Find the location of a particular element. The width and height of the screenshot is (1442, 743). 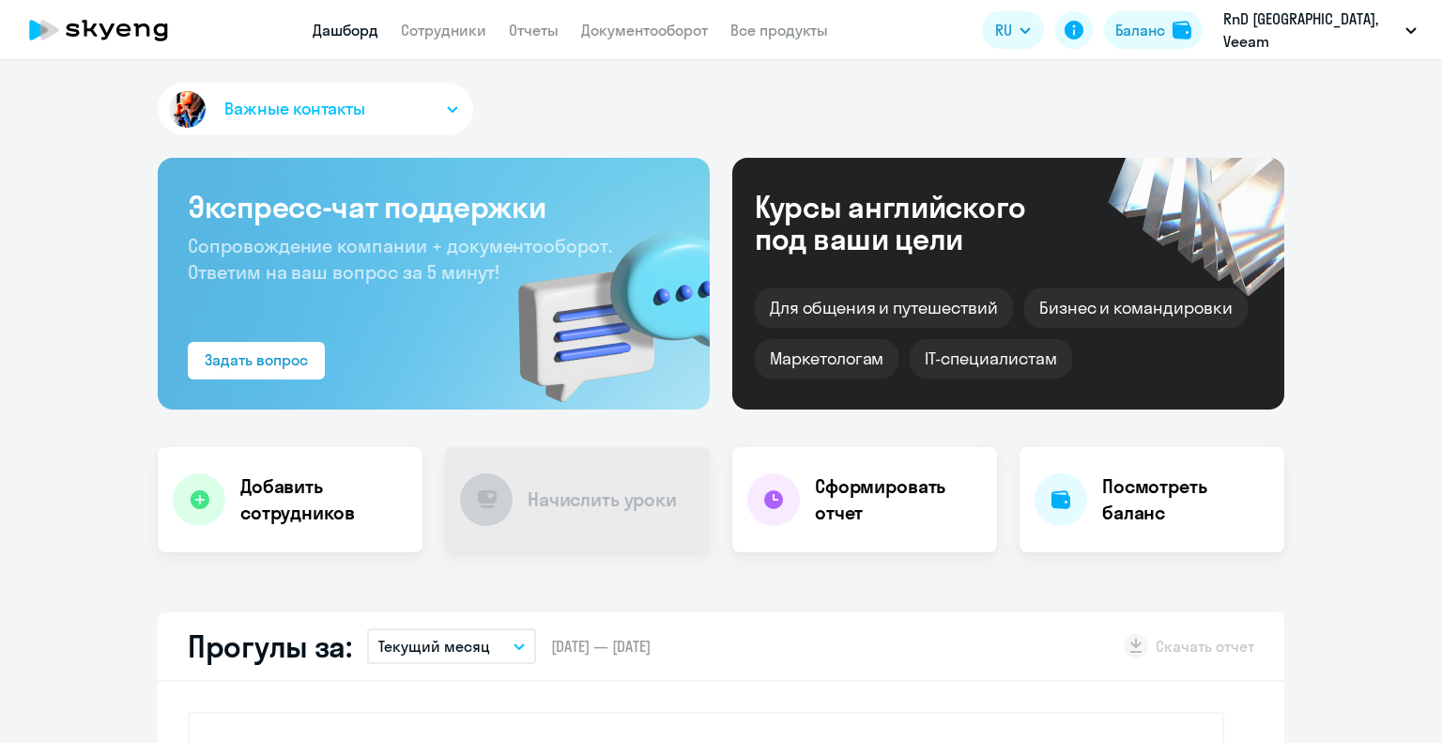

div: Задать вопрос is located at coordinates (256, 360).